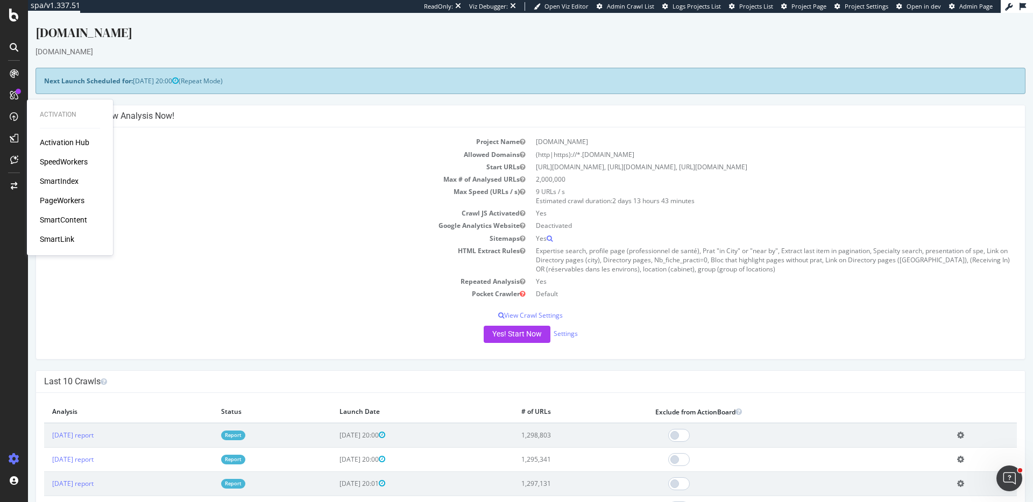  What do you see at coordinates (552, 423) in the screenshot?
I see `td: 1,298,803` at bounding box center [552, 423].